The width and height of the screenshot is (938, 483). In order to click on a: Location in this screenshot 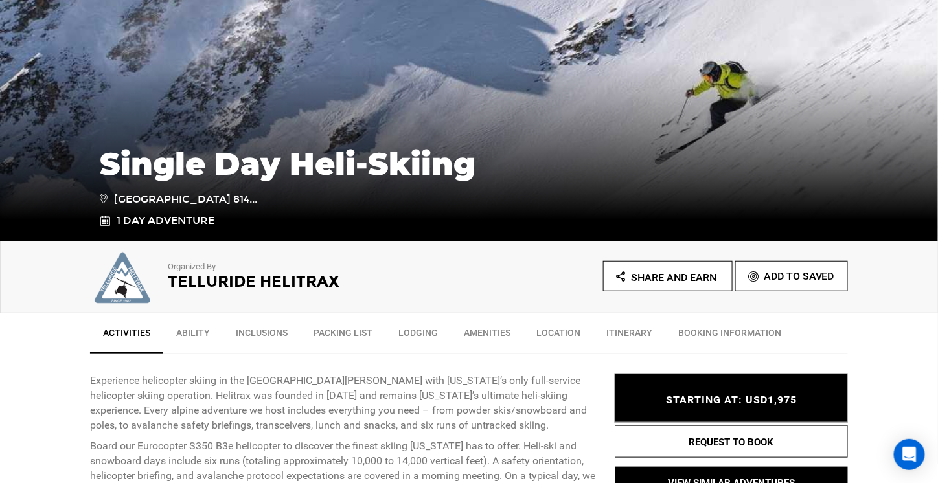, I will do `click(558, 336)`.